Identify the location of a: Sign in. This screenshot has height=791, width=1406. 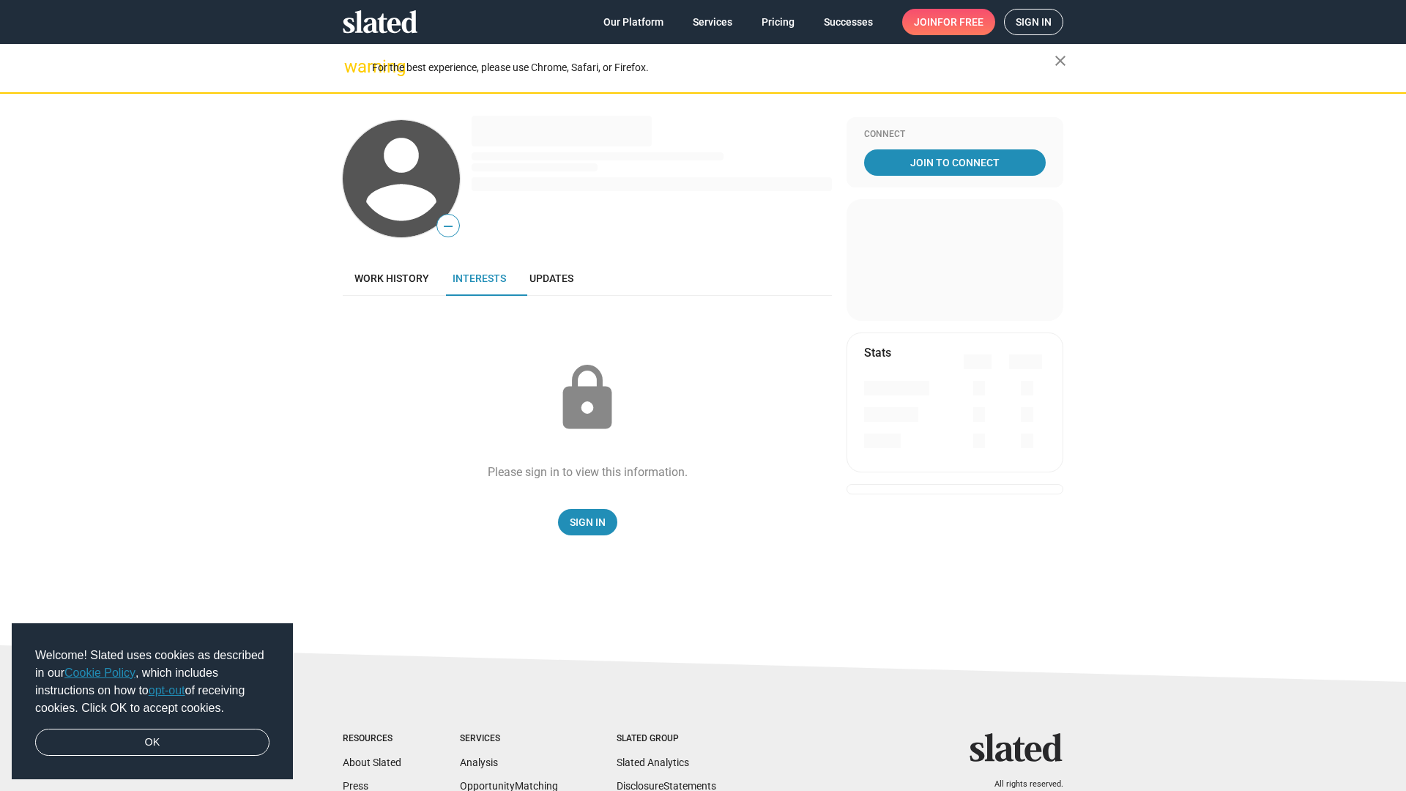
(1033, 22).